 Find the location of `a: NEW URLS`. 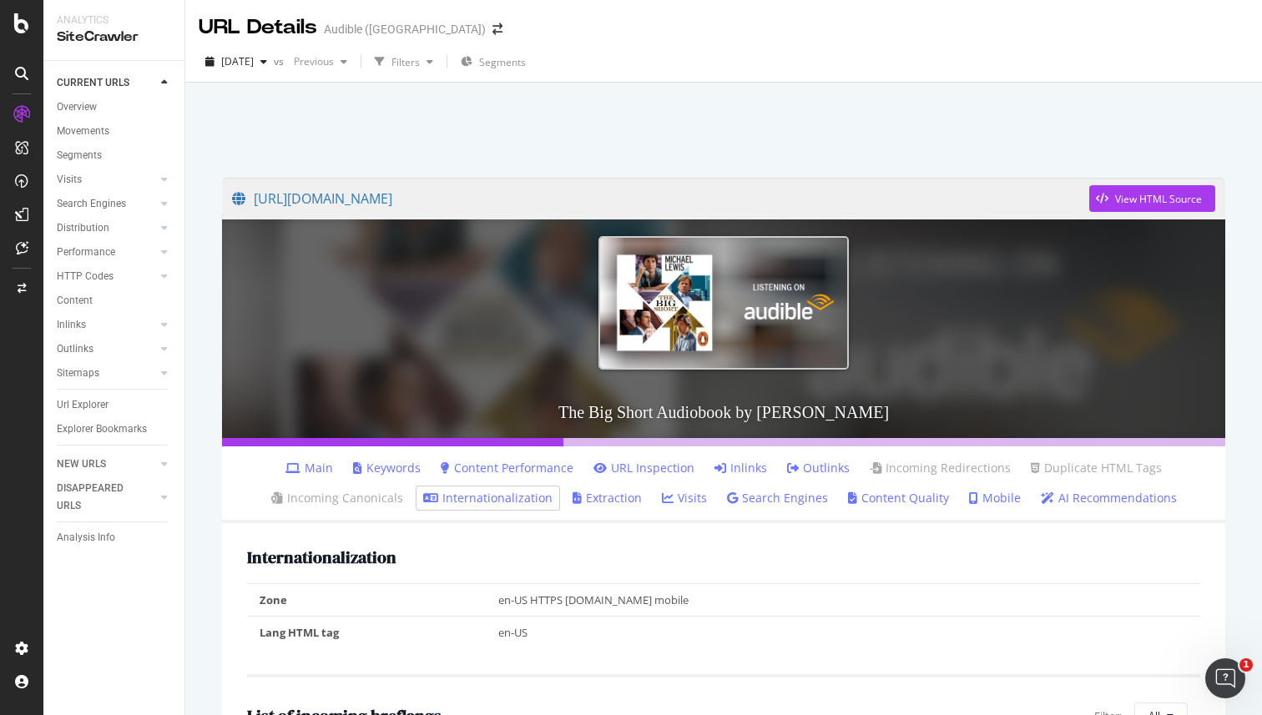

a: NEW URLS is located at coordinates (106, 464).